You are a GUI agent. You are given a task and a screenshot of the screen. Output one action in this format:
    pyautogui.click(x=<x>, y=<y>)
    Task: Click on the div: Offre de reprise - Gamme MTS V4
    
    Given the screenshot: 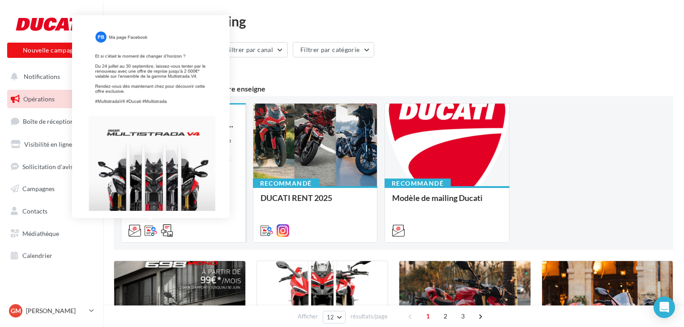 What is the action you would take?
    pyautogui.click(x=183, y=124)
    